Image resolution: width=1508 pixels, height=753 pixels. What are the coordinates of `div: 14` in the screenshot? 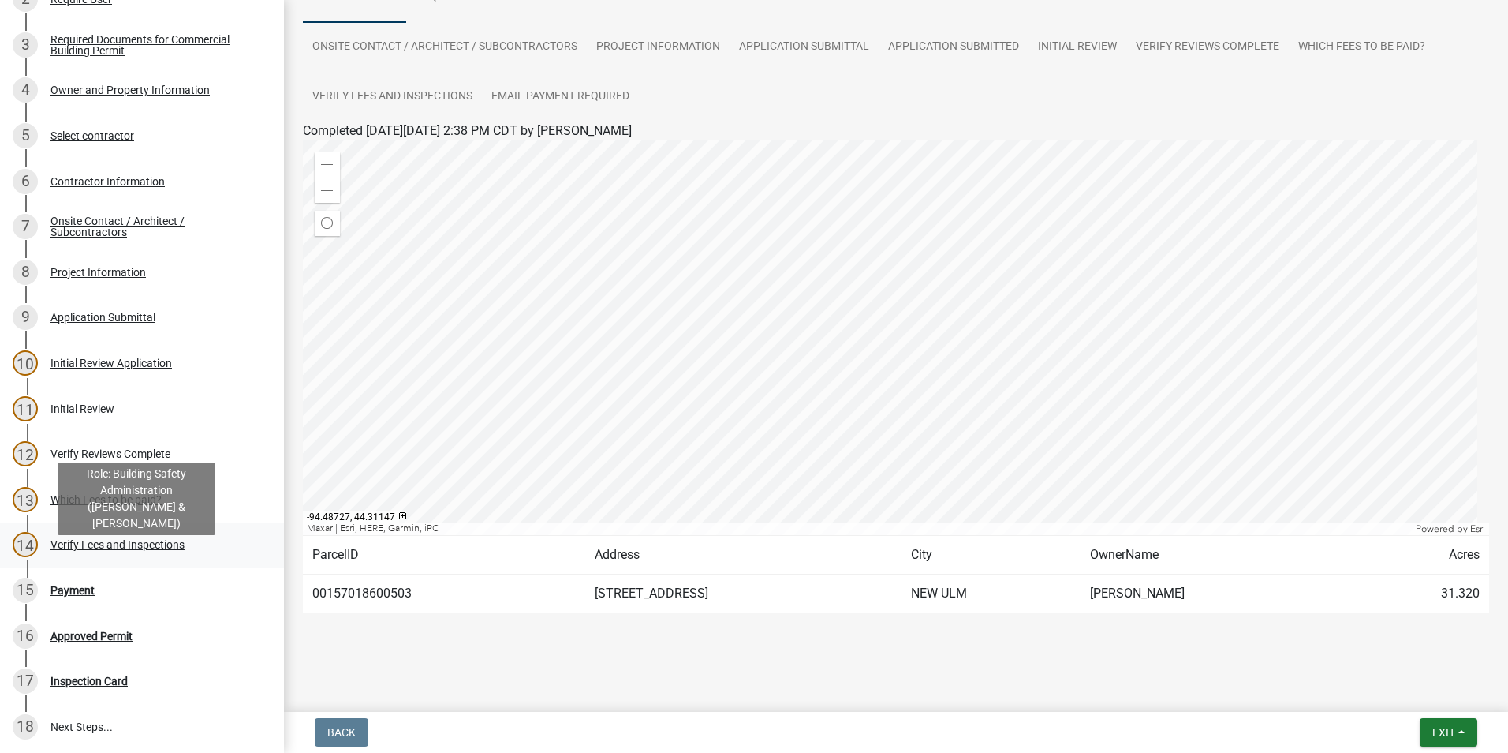 It's located at (25, 544).